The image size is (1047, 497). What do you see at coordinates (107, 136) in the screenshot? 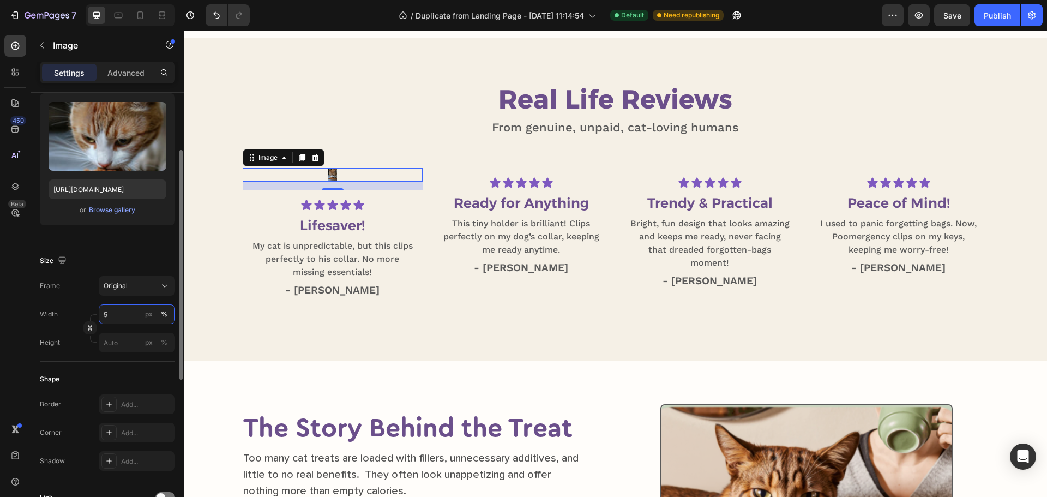
I see `img: preview-image` at bounding box center [107, 136].